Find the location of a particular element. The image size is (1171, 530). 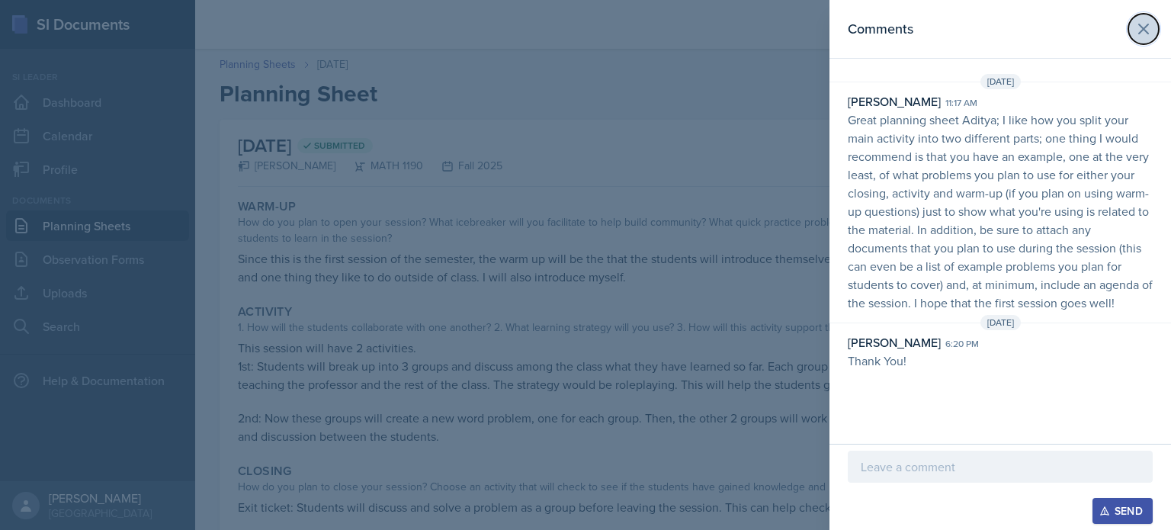

div: Send is located at coordinates (1122, 511).